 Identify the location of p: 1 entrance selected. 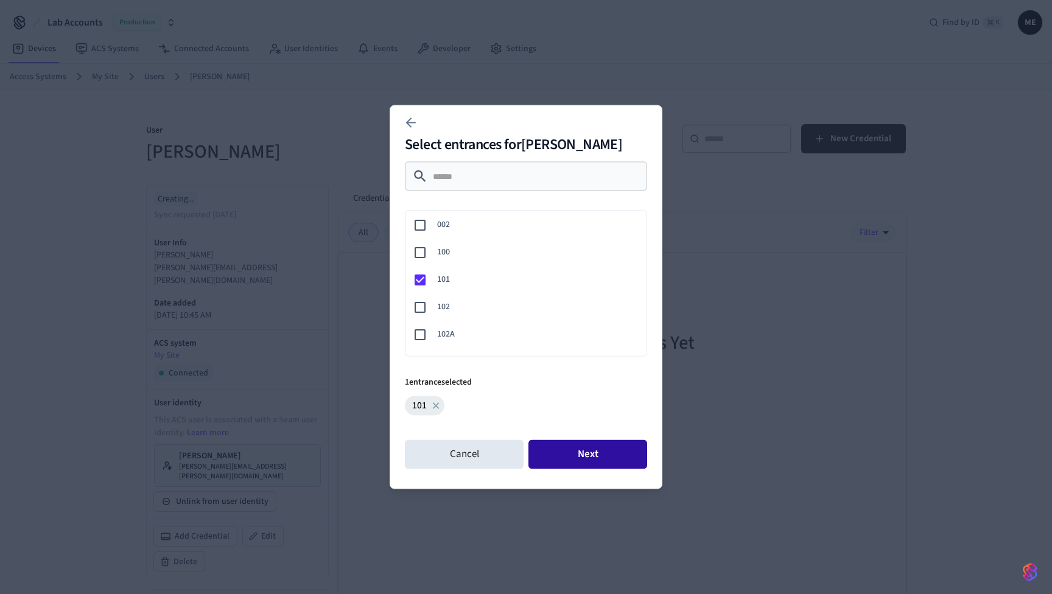
(526, 382).